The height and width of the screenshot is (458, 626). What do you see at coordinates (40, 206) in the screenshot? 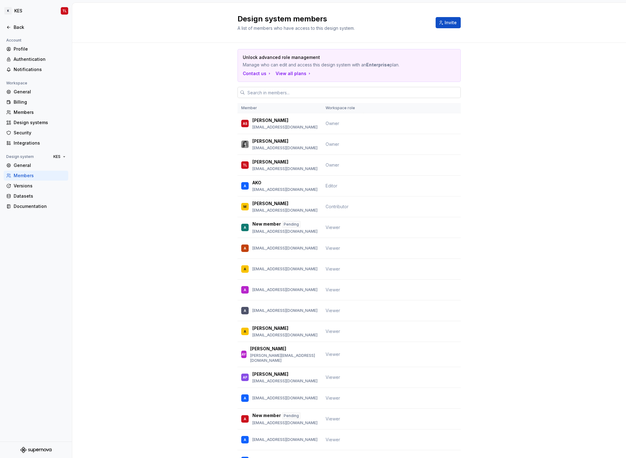
I see `div: Documentation` at bounding box center [40, 206].